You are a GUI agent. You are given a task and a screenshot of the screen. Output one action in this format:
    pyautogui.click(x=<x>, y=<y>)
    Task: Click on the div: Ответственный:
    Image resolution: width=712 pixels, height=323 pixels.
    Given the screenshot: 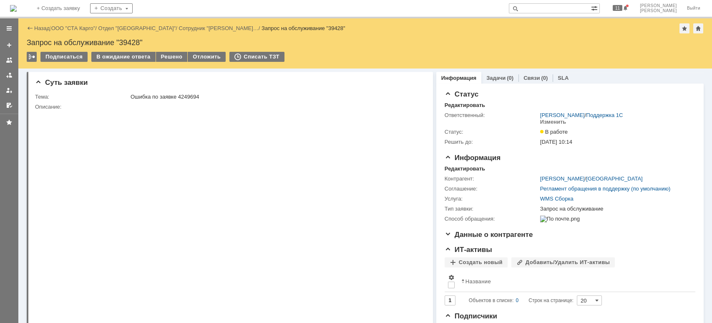 What is the action you would take?
    pyautogui.click(x=492, y=115)
    